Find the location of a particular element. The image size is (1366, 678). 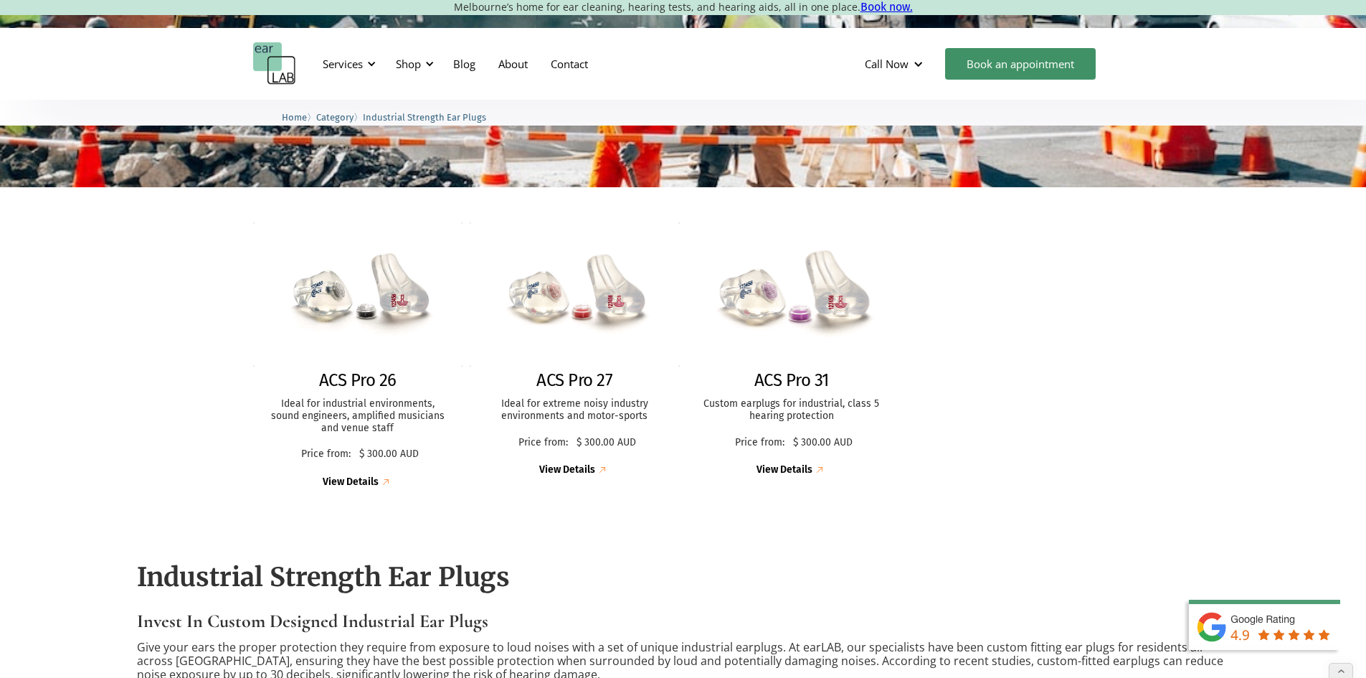

span: Industrial Strength Ear Plugs is located at coordinates (425, 117).